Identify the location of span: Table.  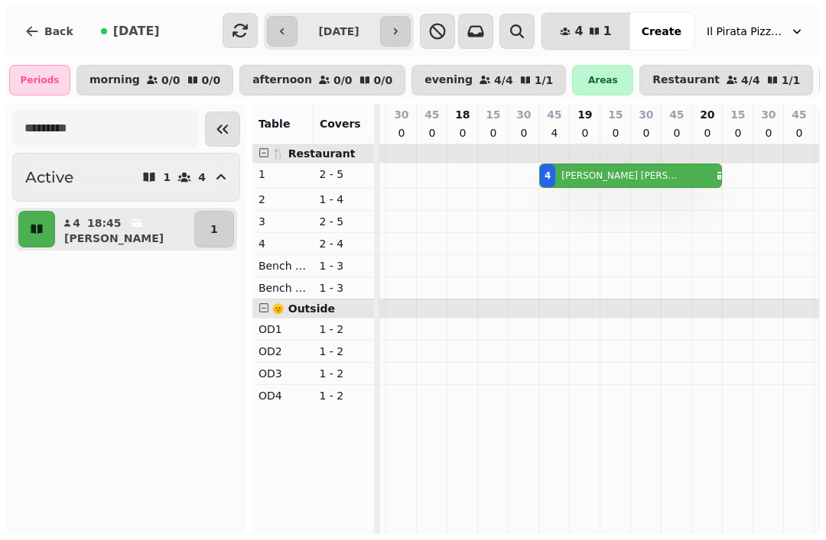
(274, 124).